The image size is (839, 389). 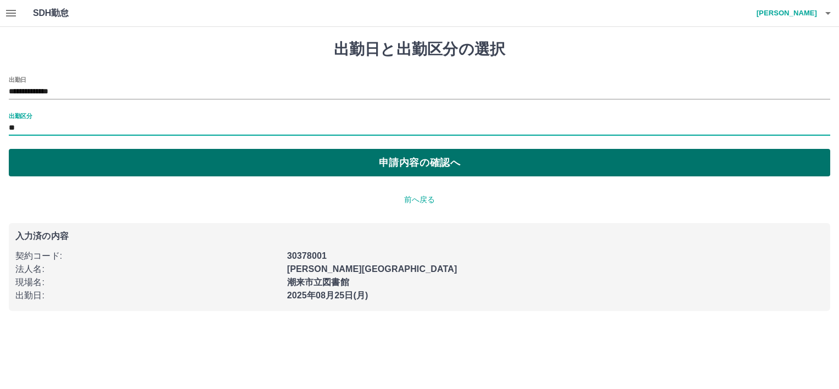 I want to click on p: 前へ戻る, so click(x=419, y=199).